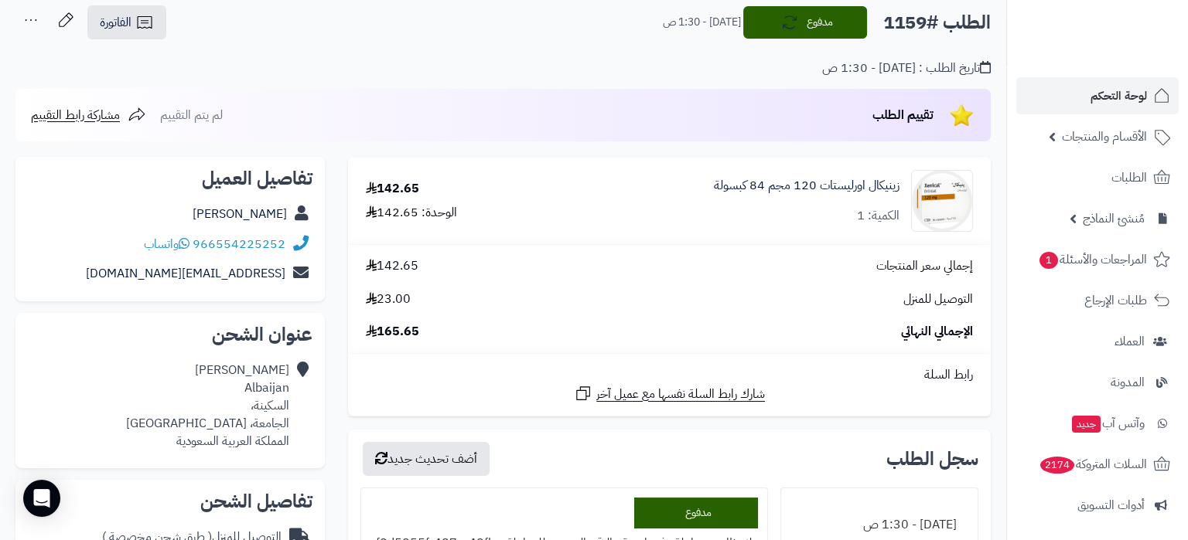 The width and height of the screenshot is (1188, 540). Describe the element at coordinates (805, 22) in the screenshot. I see `button: مدفوع` at that location.